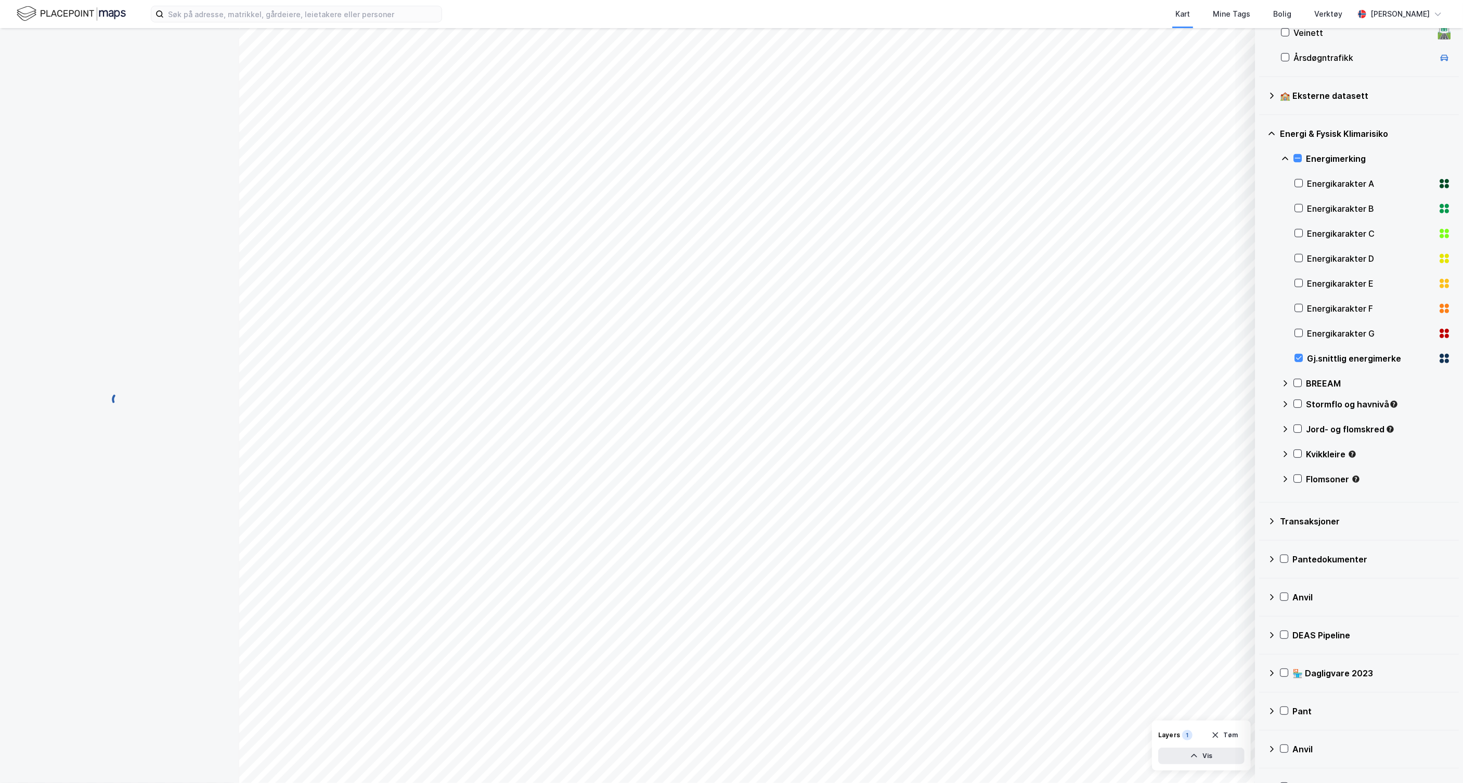 The image size is (1463, 783). I want to click on input: Søk på adresse, matrikkel, gårdeiere, leietakere eller personer, so click(303, 14).